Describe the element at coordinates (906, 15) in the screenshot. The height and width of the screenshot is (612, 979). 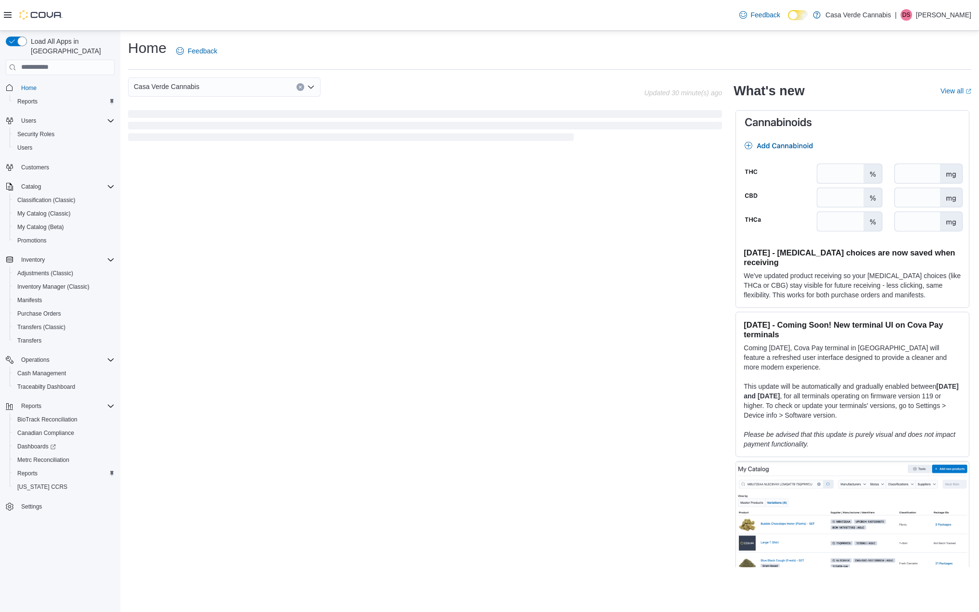
I see `div: Desiree Shay` at that location.